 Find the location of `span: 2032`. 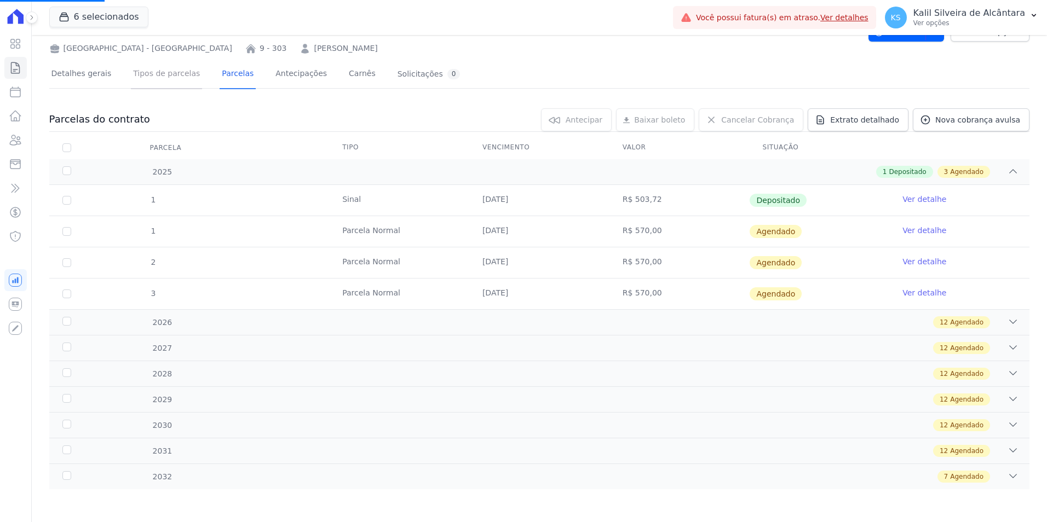

span: 2032 is located at coordinates (162, 477).